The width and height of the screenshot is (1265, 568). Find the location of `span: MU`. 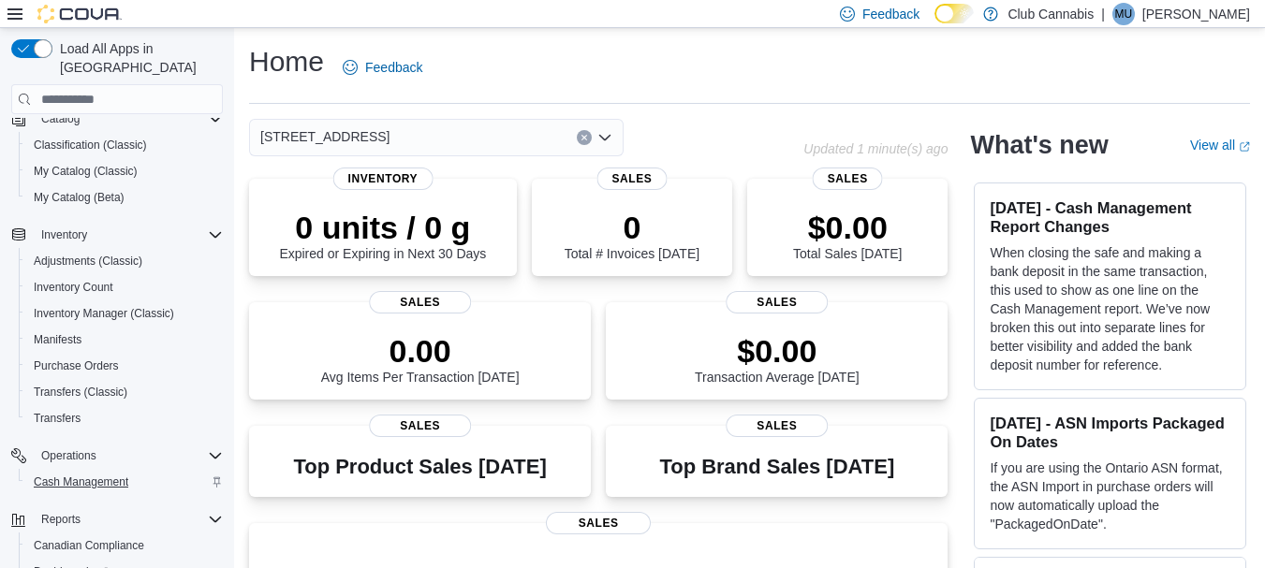

span: MU is located at coordinates (1123, 14).